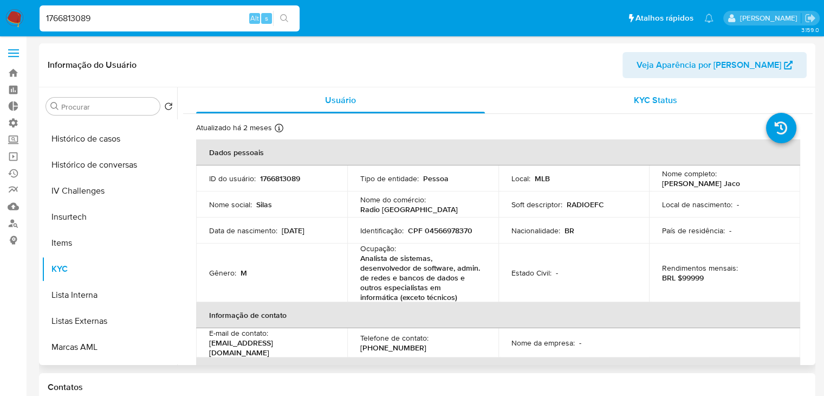 The height and width of the screenshot is (396, 824). What do you see at coordinates (92, 65) in the screenshot?
I see `h1: Informação do Usuário` at bounding box center [92, 65].